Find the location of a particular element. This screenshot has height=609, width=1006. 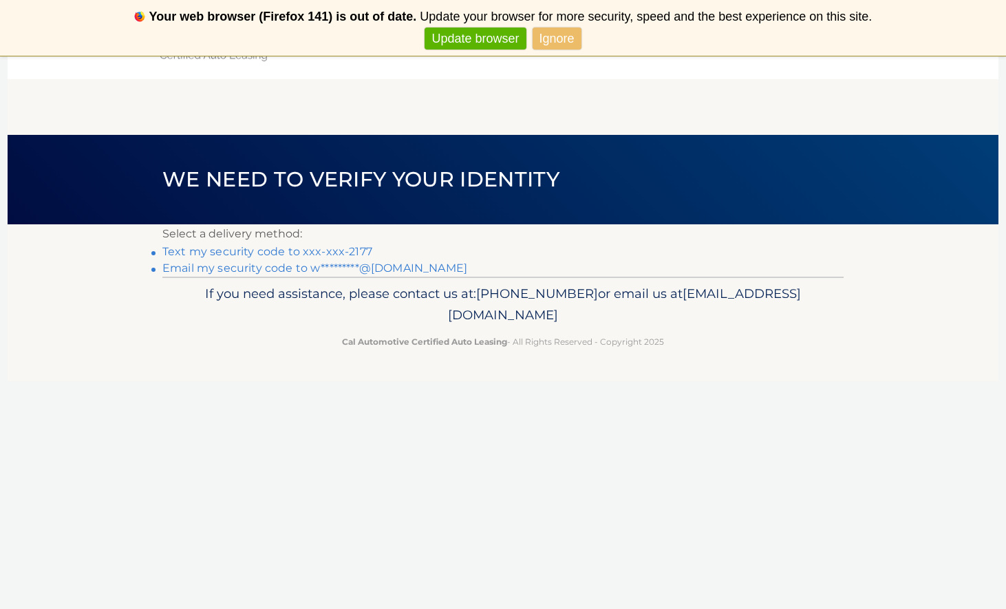

b: Your web browser (Firefox 141) is out of date. is located at coordinates (283, 17).